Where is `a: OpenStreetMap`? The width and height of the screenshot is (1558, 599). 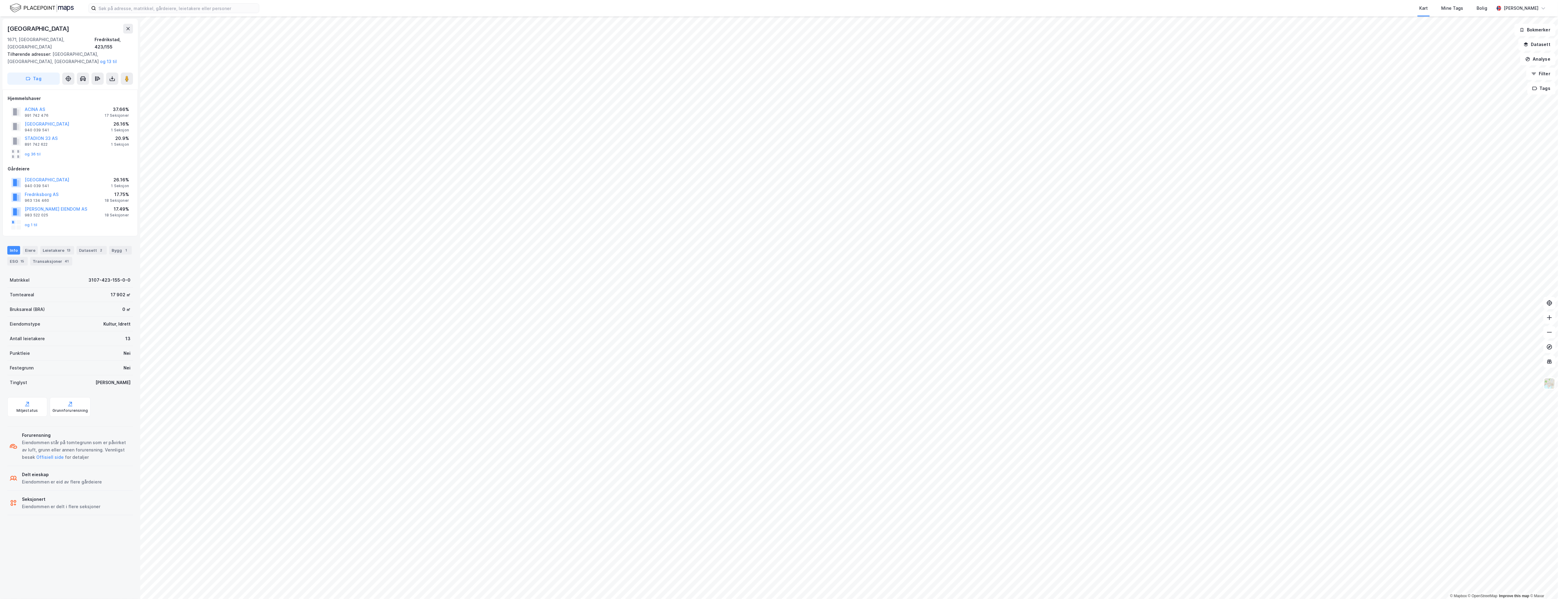
a: OpenStreetMap is located at coordinates (1482, 596).